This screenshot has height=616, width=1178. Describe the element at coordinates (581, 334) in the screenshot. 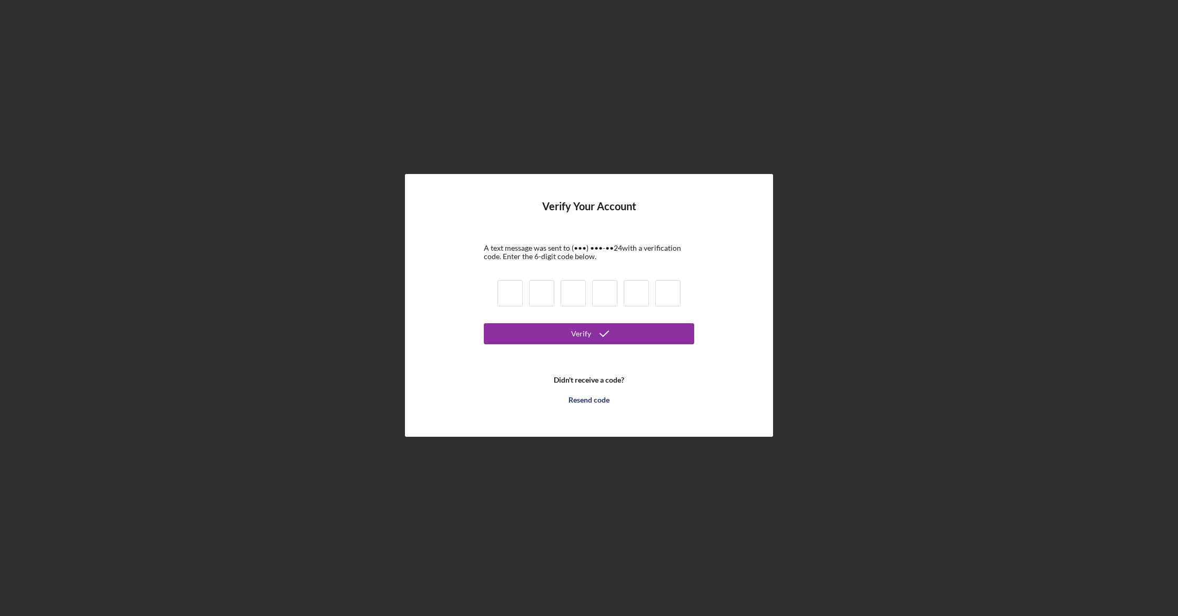

I see `div: Verify` at that location.